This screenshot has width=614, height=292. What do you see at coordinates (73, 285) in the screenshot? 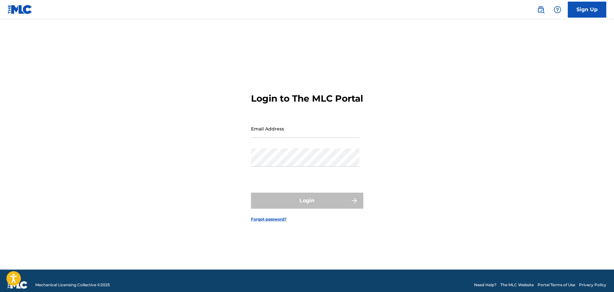
I see `span: Mechanical Licensing Collective © 2025` at bounding box center [73, 285].